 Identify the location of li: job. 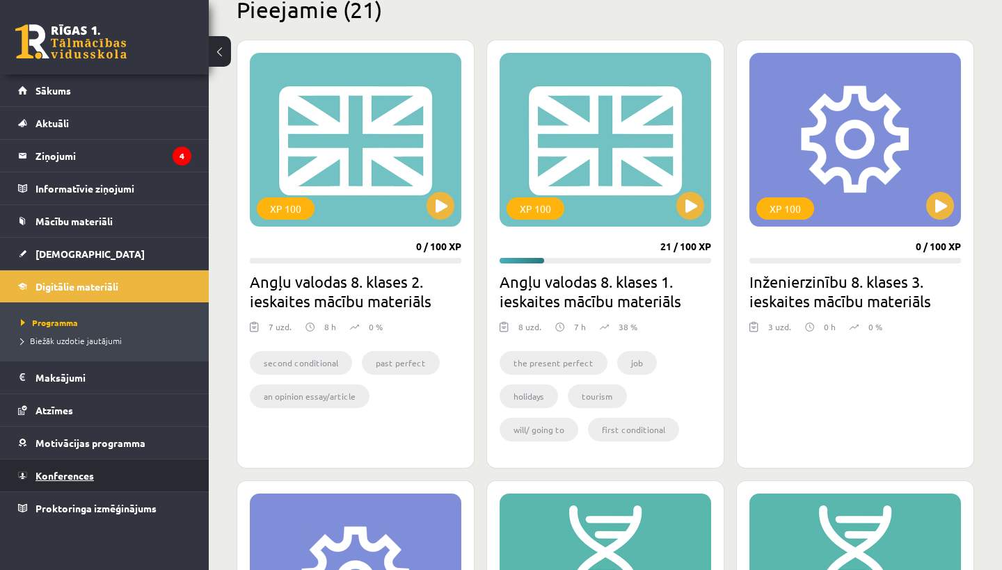
(636, 363).